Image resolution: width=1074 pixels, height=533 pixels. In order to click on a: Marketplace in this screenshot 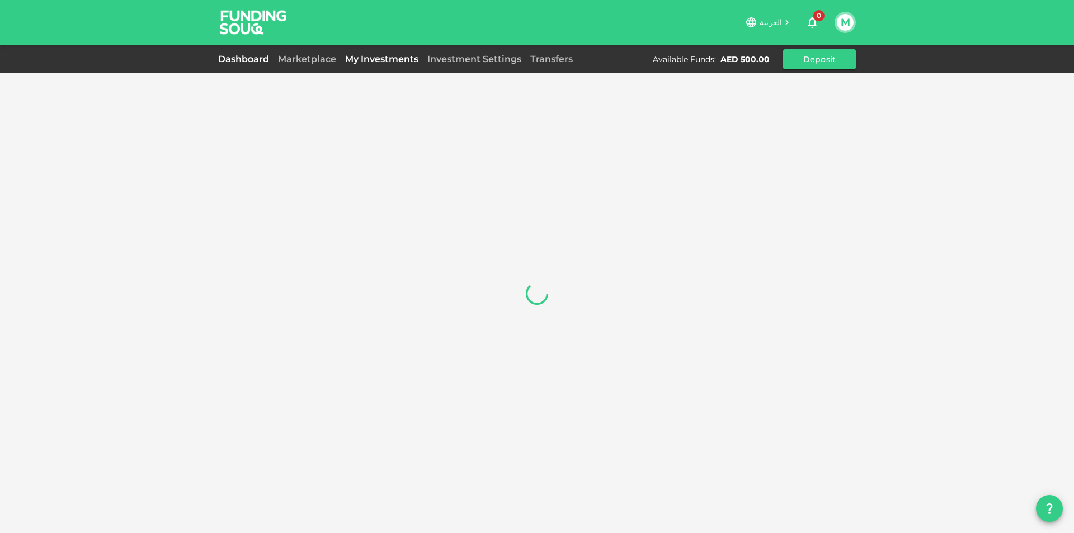, I will do `click(307, 59)`.